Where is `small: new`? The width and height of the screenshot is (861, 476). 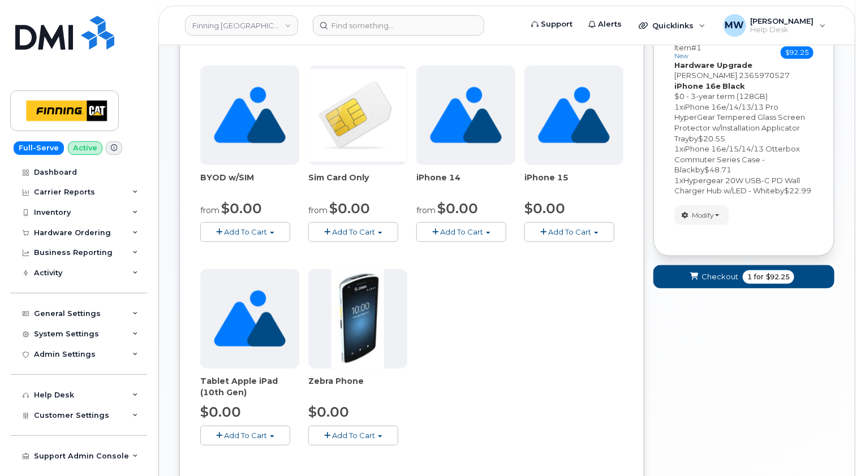
small: new is located at coordinates (681, 56).